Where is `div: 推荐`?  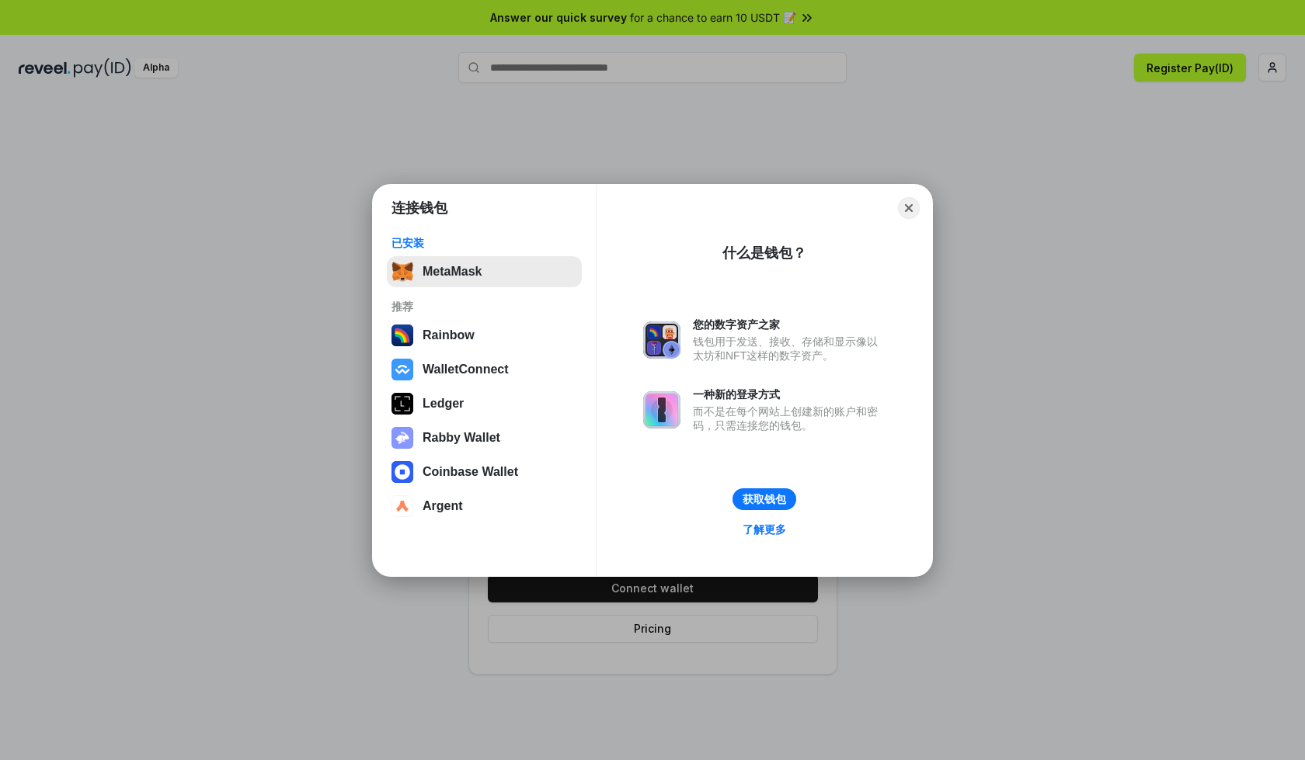
div: 推荐 is located at coordinates (484, 307).